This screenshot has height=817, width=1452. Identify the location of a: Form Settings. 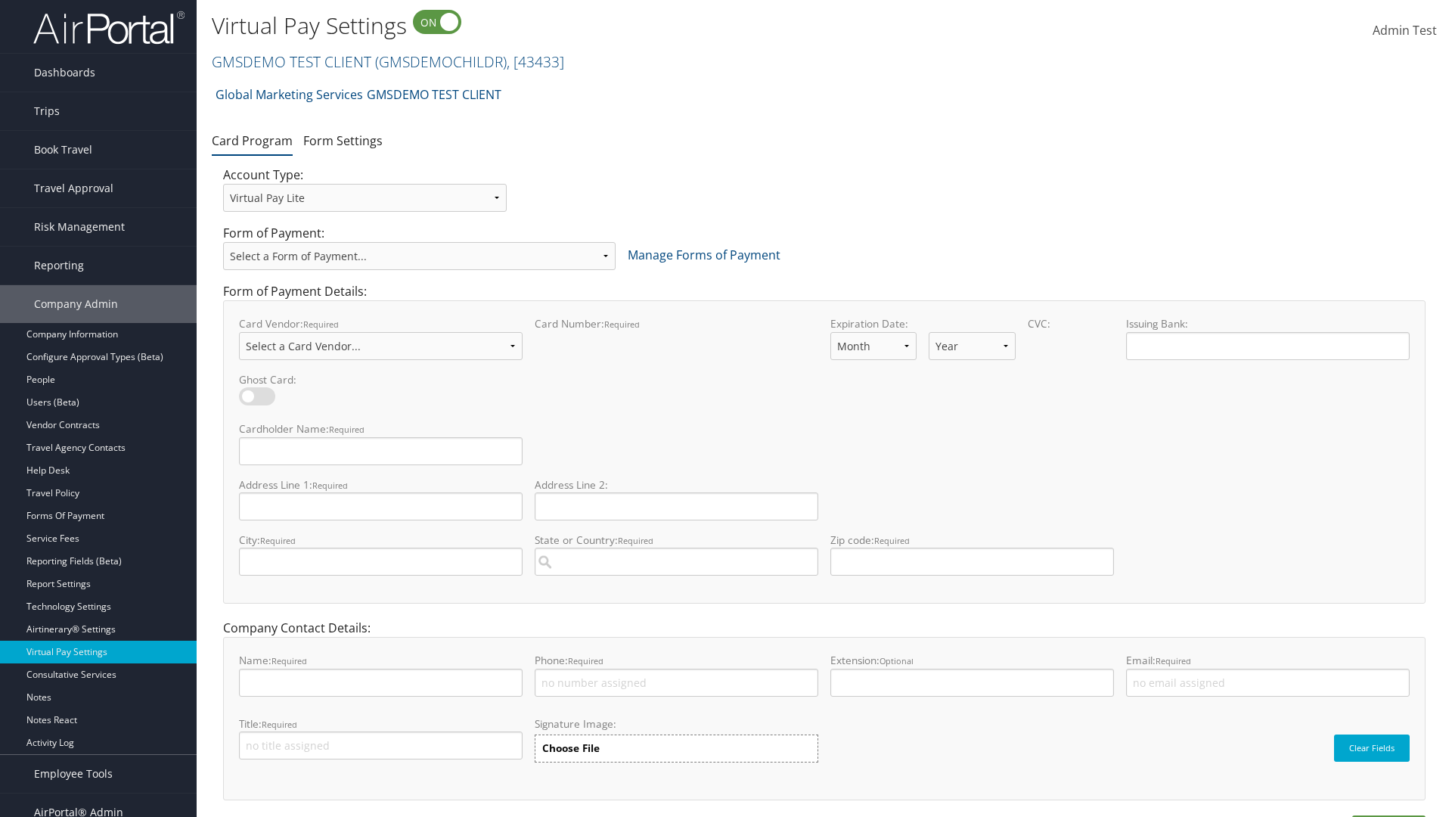
(343, 141).